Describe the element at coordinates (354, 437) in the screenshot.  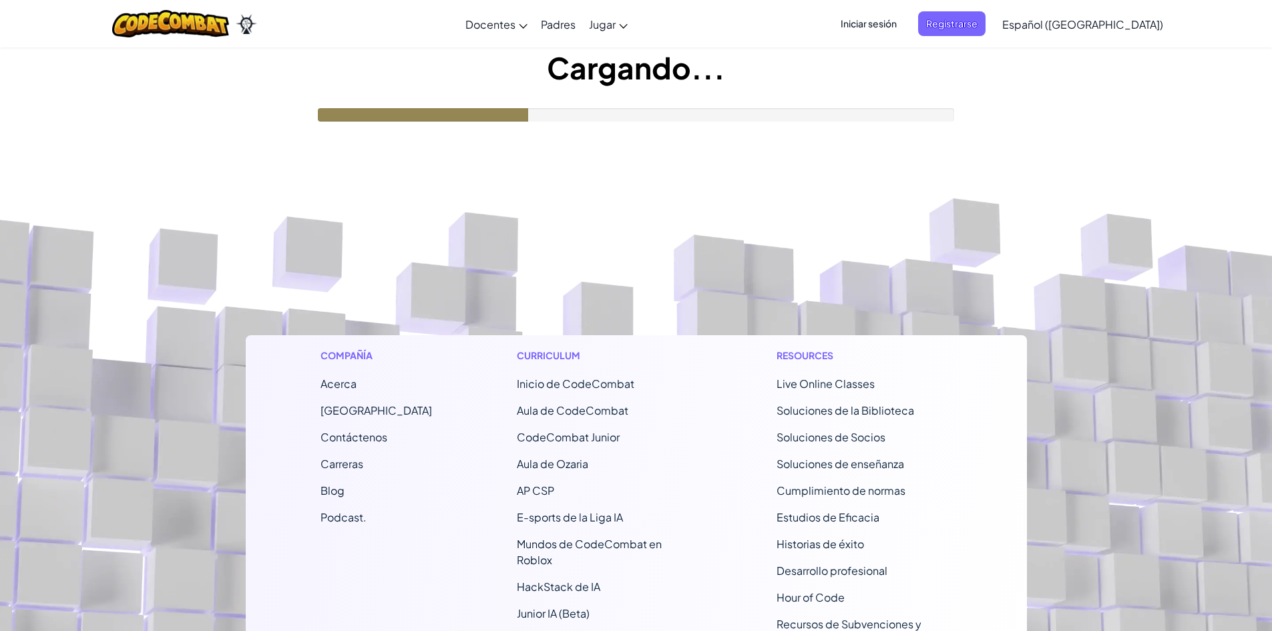
I see `span: Contáctenos` at that location.